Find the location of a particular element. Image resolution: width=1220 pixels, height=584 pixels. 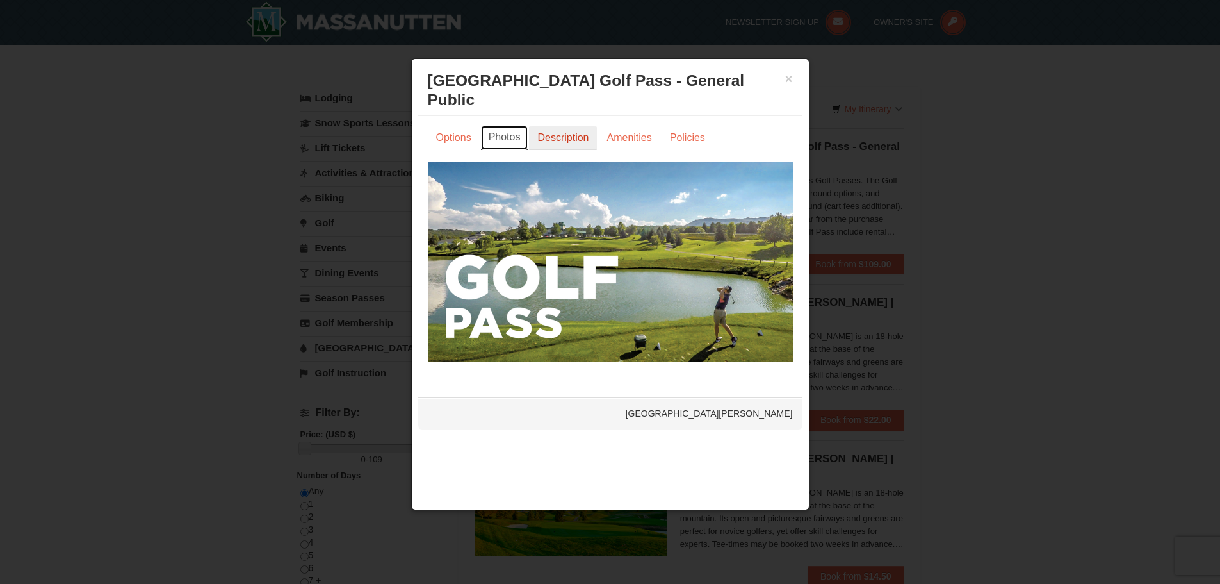

a: Policies is located at coordinates (687, 138).